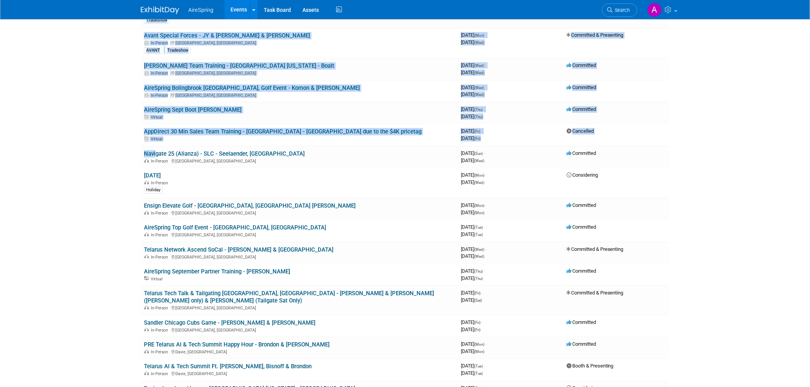  What do you see at coordinates (478, 300) in the screenshot?
I see `span: (Sat)` at bounding box center [478, 300].